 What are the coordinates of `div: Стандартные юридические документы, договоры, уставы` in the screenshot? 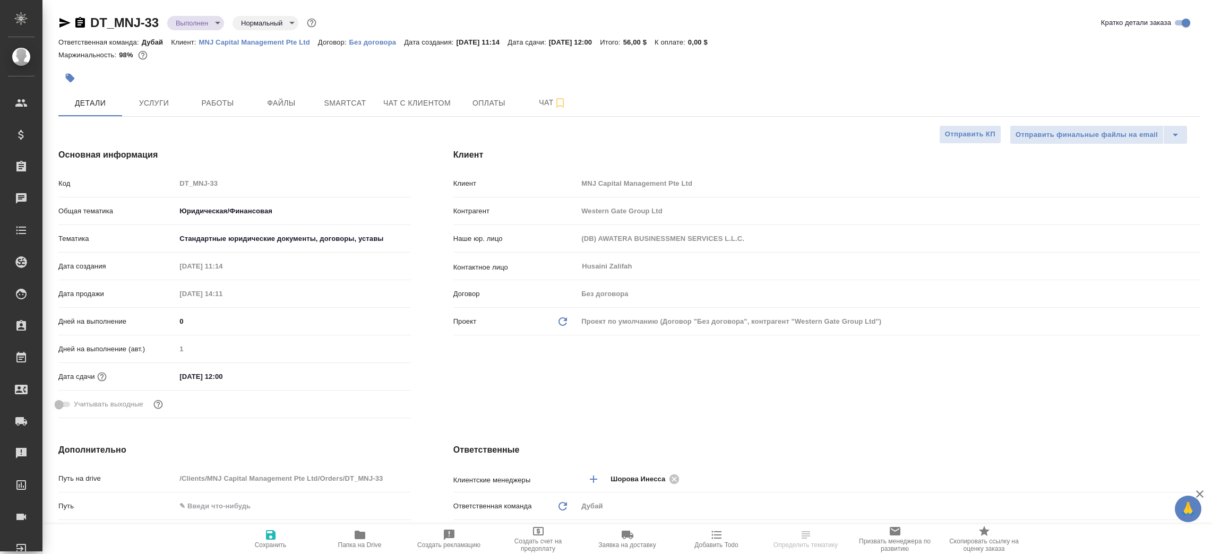 It's located at (293, 239).